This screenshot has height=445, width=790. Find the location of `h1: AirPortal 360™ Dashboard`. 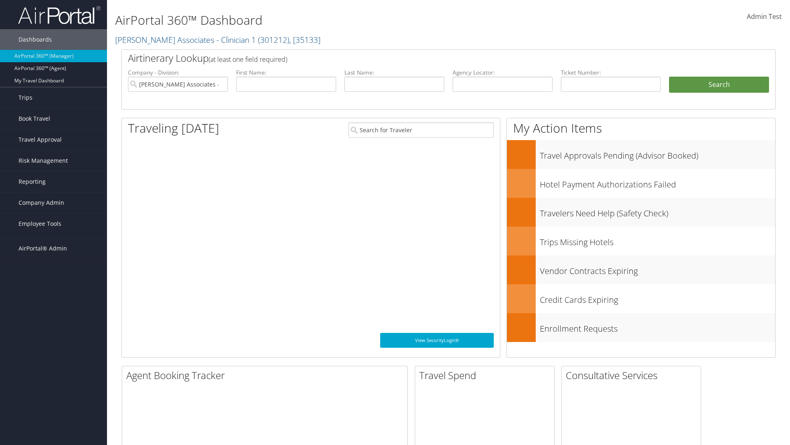

h1: AirPortal 360™ Dashboard is located at coordinates (338, 20).